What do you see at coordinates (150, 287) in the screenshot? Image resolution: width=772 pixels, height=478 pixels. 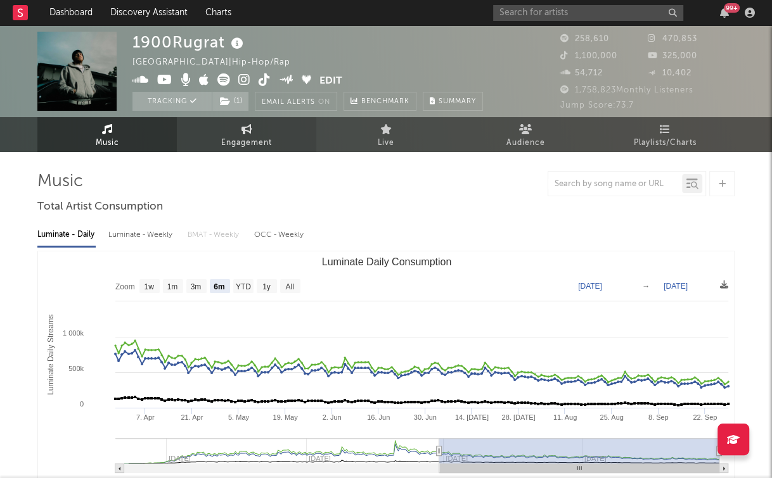 I see `text: 1w` at bounding box center [150, 287].